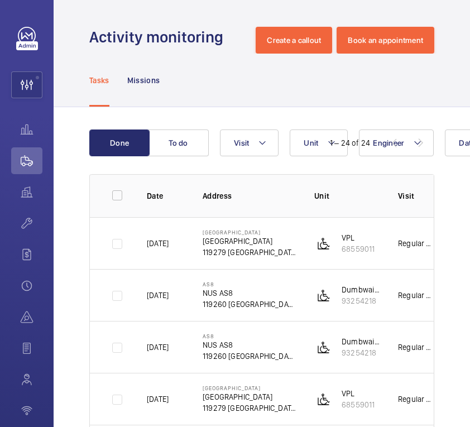 The height and width of the screenshot is (427, 470). What do you see at coordinates (417, 196) in the screenshot?
I see `p: Visit` at bounding box center [417, 196].